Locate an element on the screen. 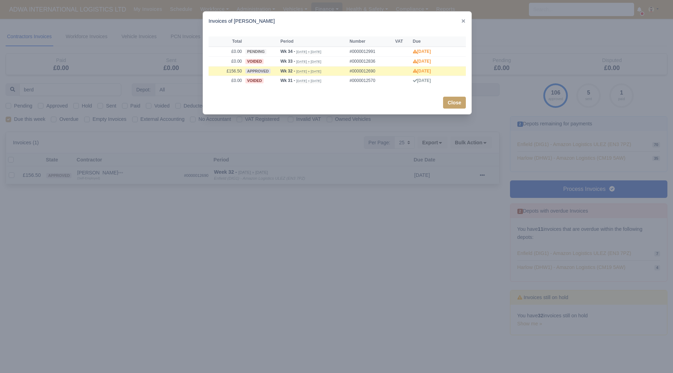 This screenshot has width=673, height=373. td: #0000012991 is located at coordinates (370, 52).